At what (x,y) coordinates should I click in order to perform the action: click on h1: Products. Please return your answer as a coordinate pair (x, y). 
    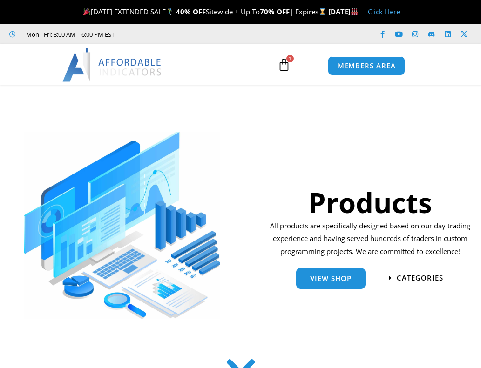
    Looking at the image, I should click on (370, 203).